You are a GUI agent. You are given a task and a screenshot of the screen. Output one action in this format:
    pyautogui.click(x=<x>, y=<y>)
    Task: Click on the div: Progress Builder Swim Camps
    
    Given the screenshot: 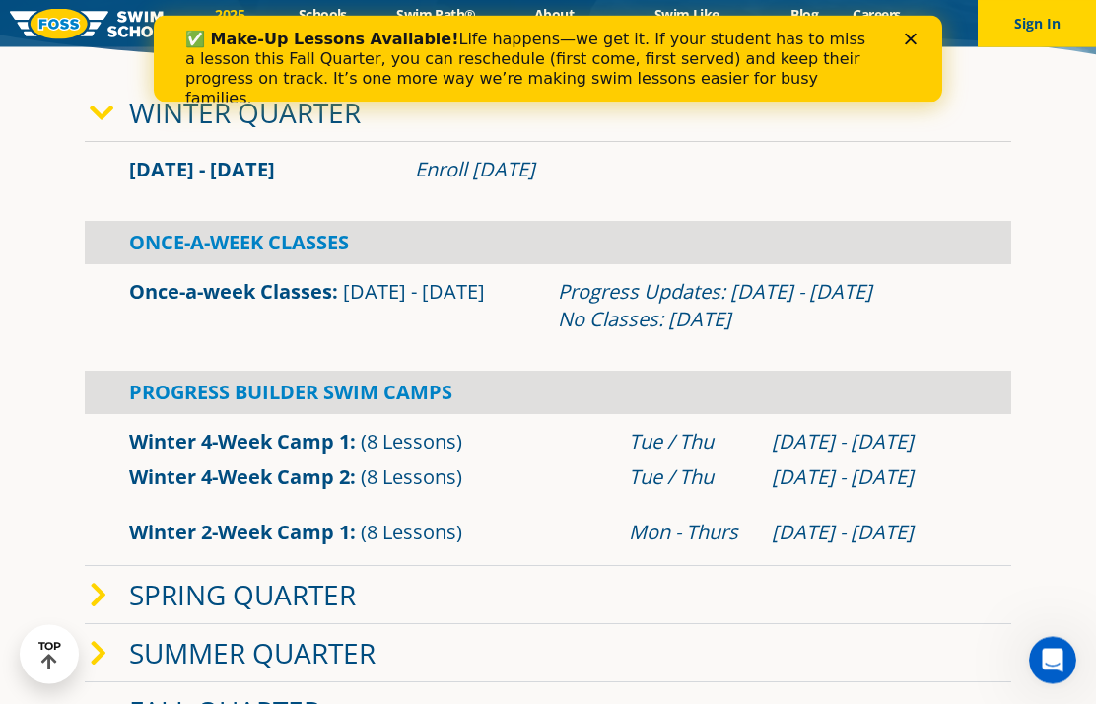 What is the action you would take?
    pyautogui.click(x=548, y=393)
    